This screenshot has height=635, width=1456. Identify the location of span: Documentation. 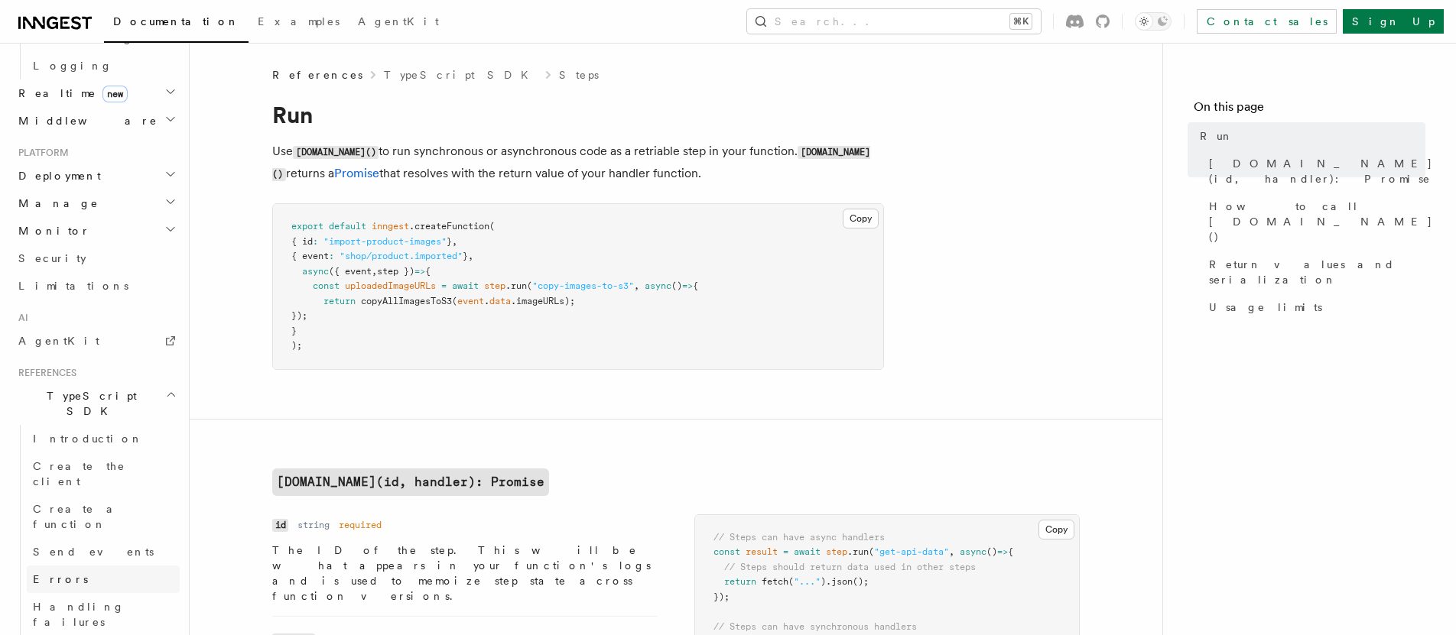
(176, 21).